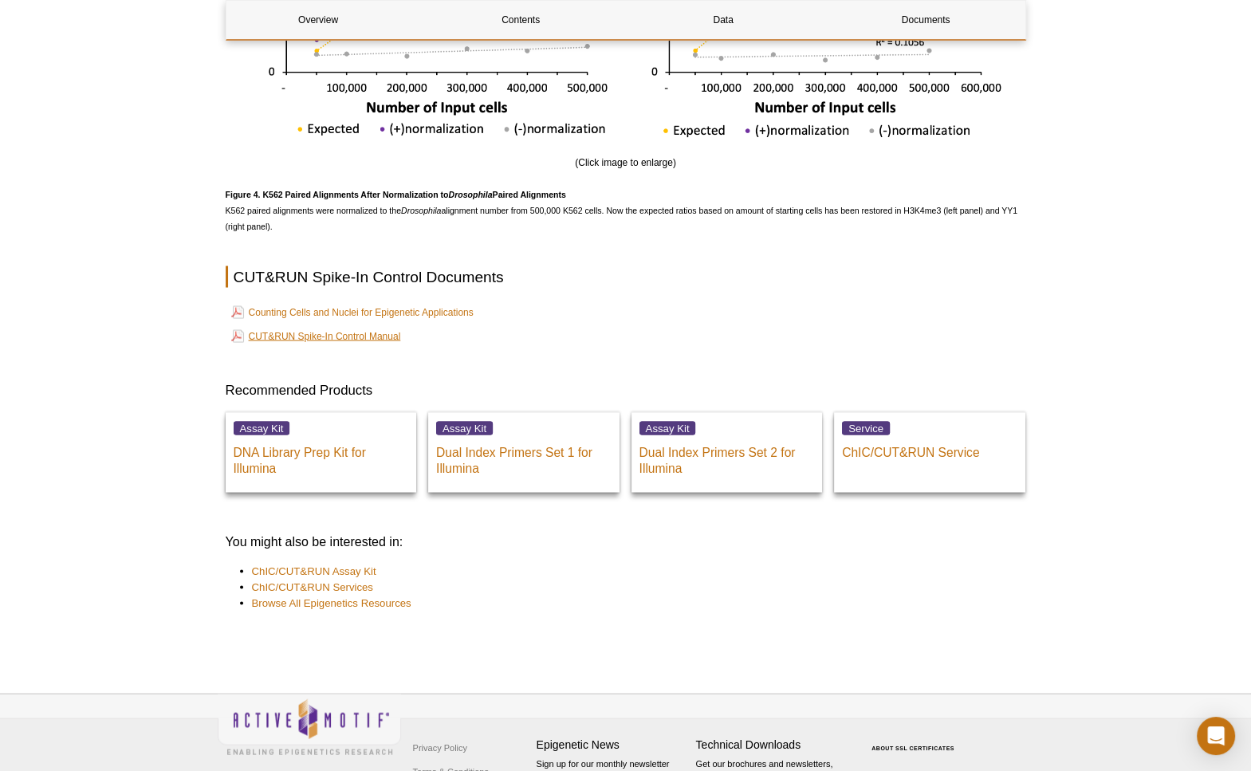 This screenshot has height=771, width=1251. What do you see at coordinates (913, 747) in the screenshot?
I see `a: ABOUT SSL CERTIFICATES` at bounding box center [913, 747].